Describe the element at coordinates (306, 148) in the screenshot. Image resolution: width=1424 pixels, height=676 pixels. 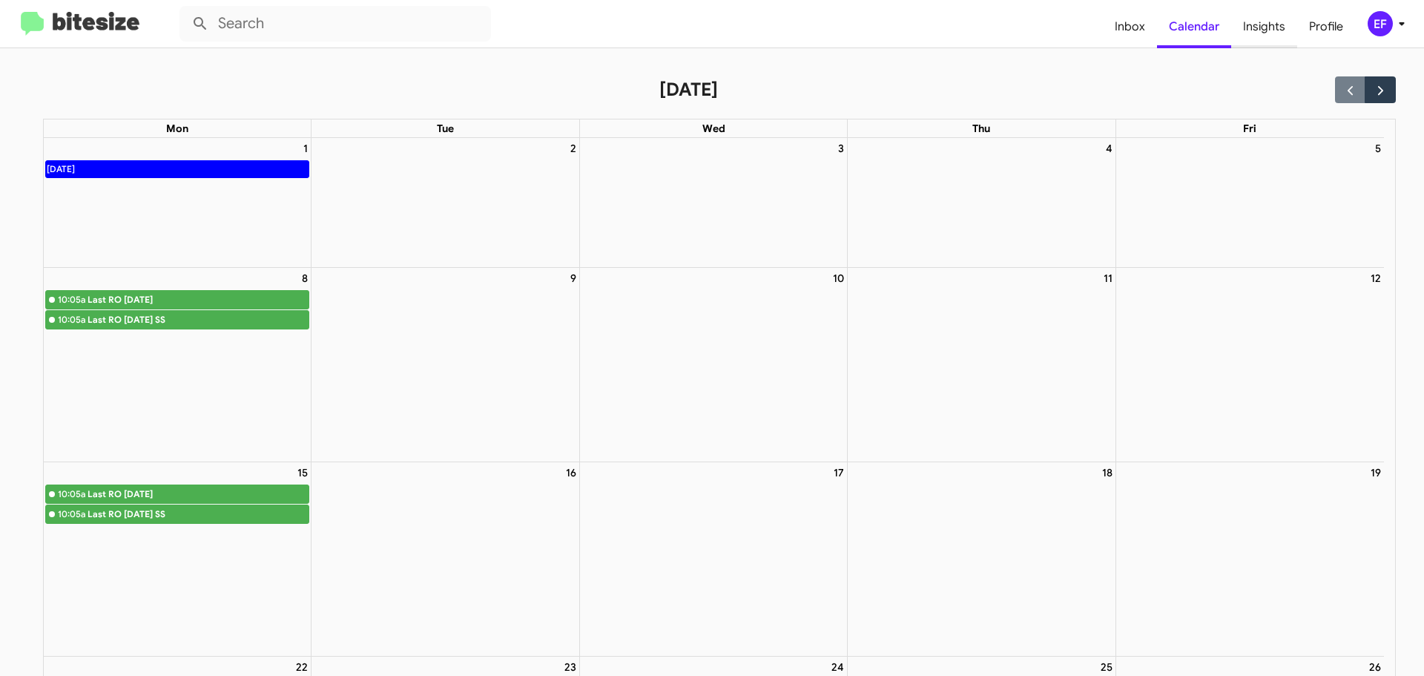
I see `a: September 1, 2025` at that location.